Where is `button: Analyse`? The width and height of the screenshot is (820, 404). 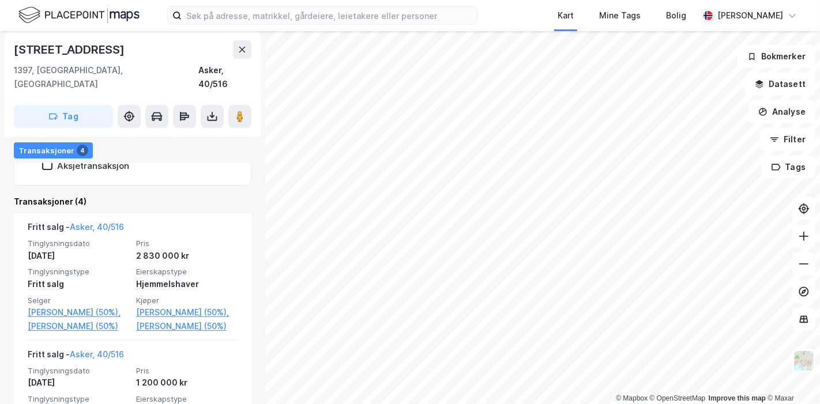
button: Analyse is located at coordinates (782, 112).